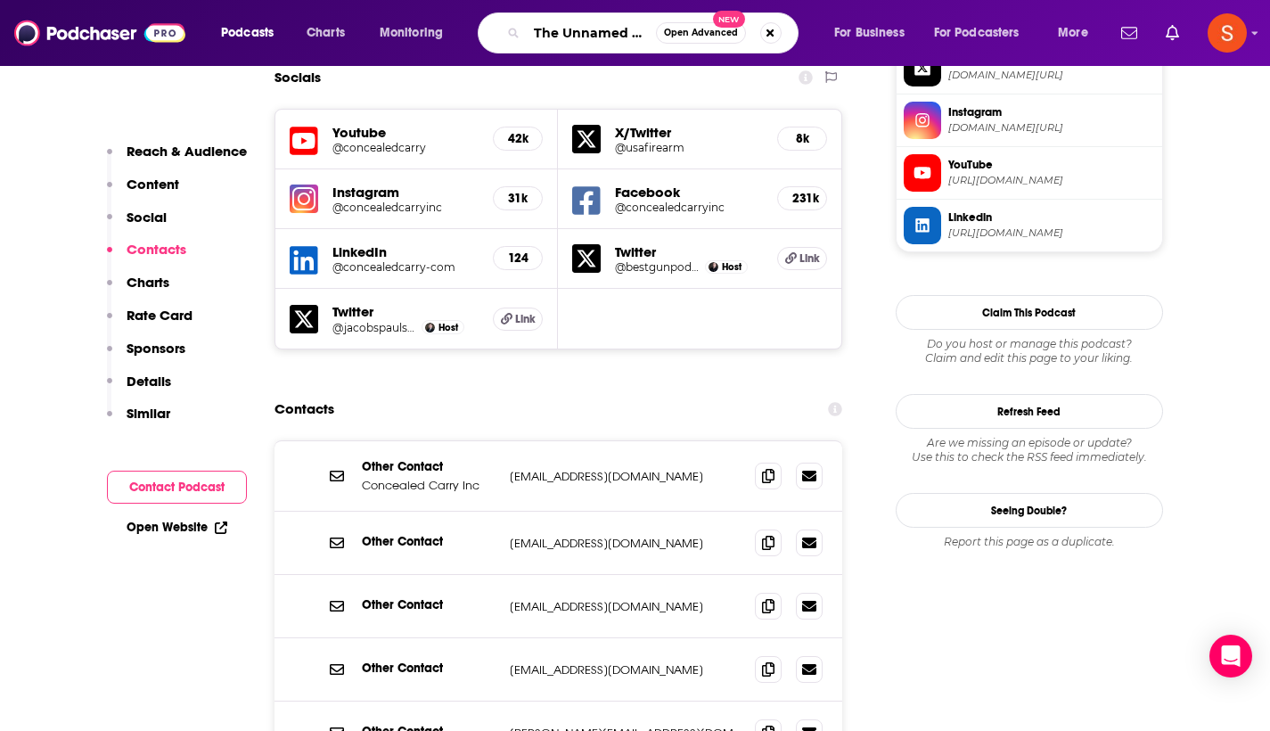 The height and width of the screenshot is (731, 1270). What do you see at coordinates (1051, 112) in the screenshot?
I see `span: Instagram` at bounding box center [1051, 112].